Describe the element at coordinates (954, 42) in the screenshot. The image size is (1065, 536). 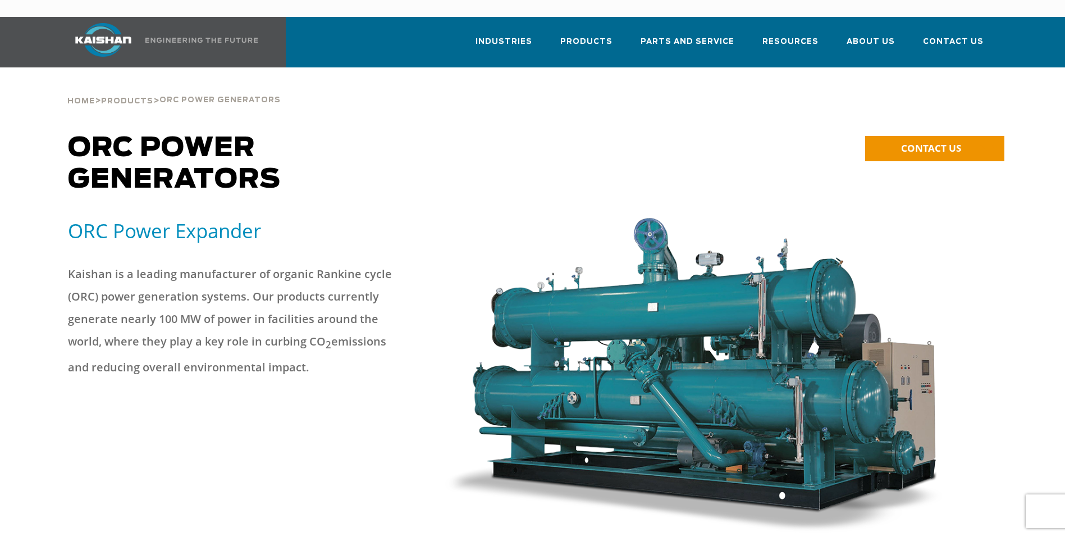
I see `span: Contact Us` at that location.